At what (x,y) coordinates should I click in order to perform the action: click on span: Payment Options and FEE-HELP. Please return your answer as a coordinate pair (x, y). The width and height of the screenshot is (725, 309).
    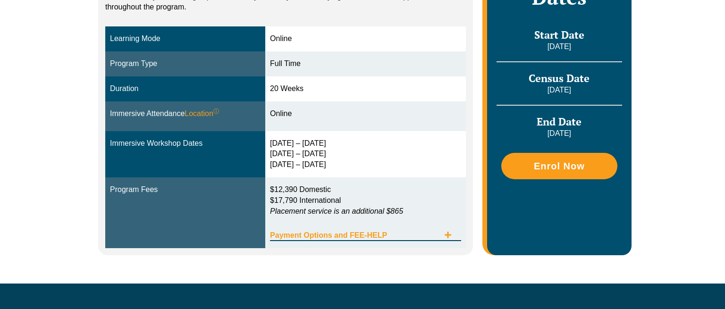
    Looking at the image, I should click on (354, 235).